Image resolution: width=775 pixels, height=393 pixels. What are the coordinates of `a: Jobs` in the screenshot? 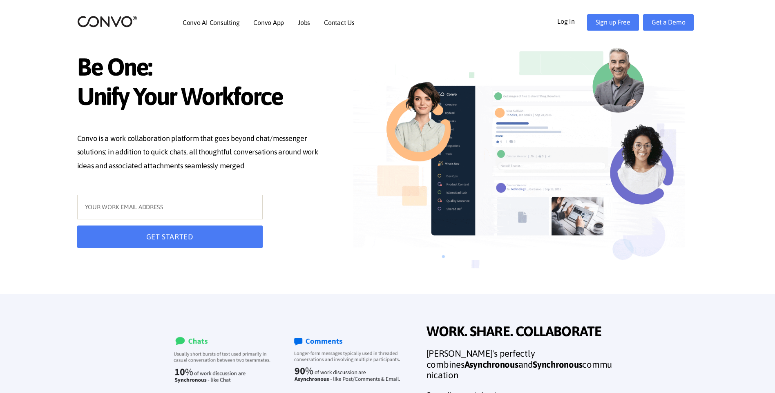 It's located at (304, 22).